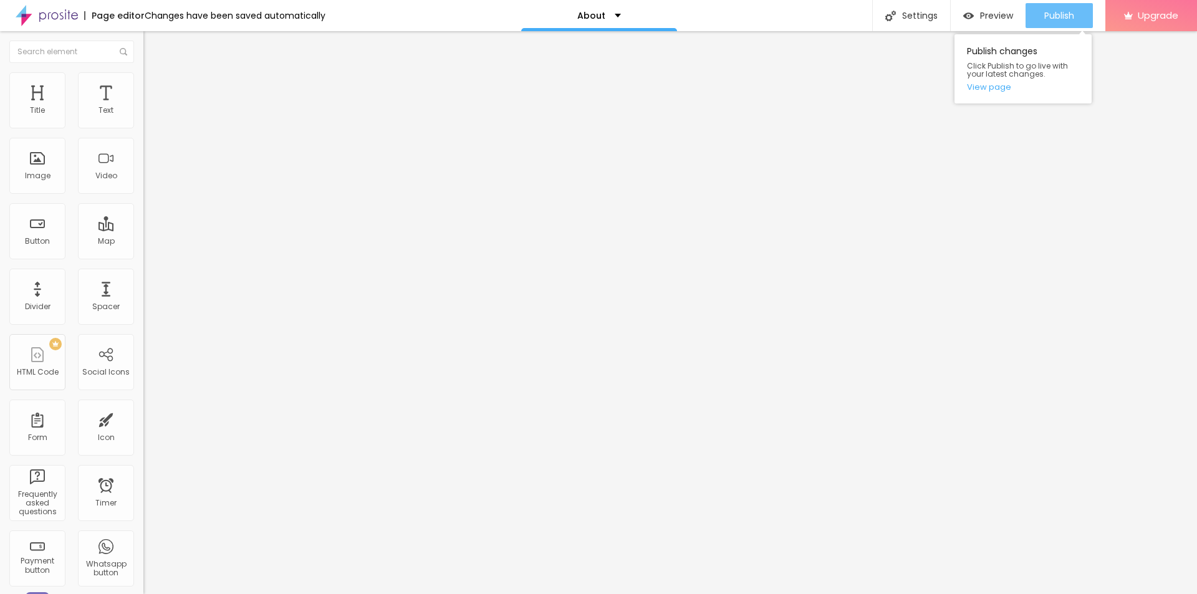 This screenshot has width=1197, height=594. I want to click on span: Upgrade, so click(1158, 15).